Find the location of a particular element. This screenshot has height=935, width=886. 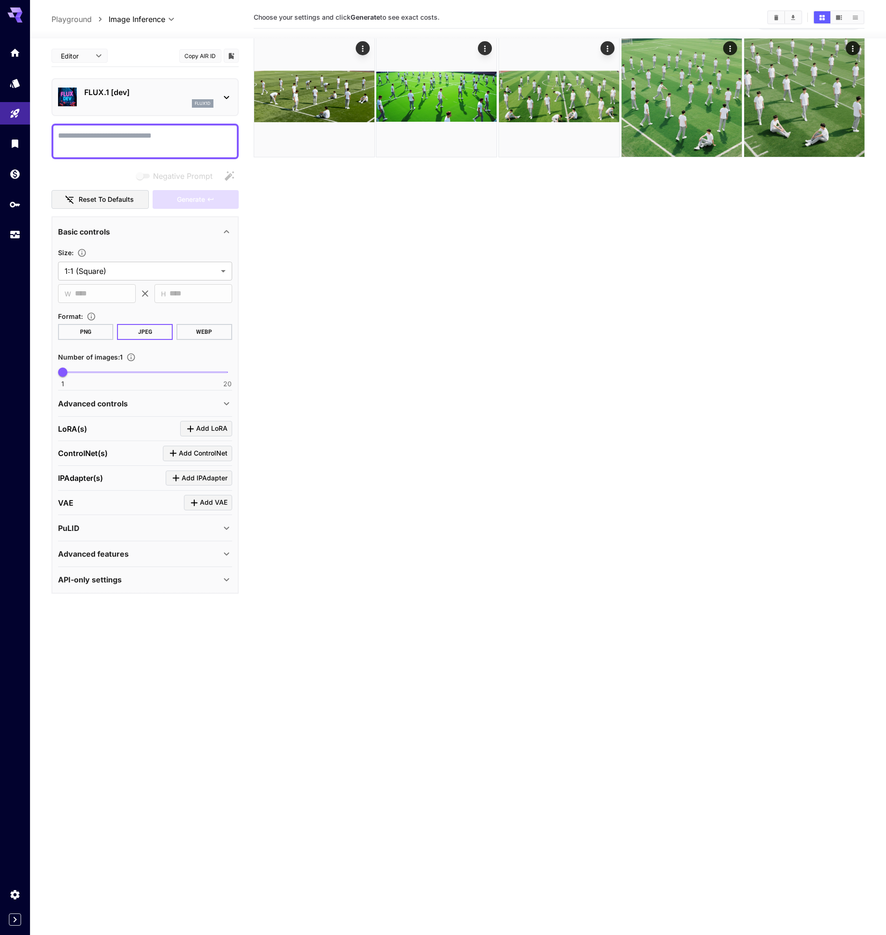

p: IPAdapter(s) is located at coordinates (81, 478).